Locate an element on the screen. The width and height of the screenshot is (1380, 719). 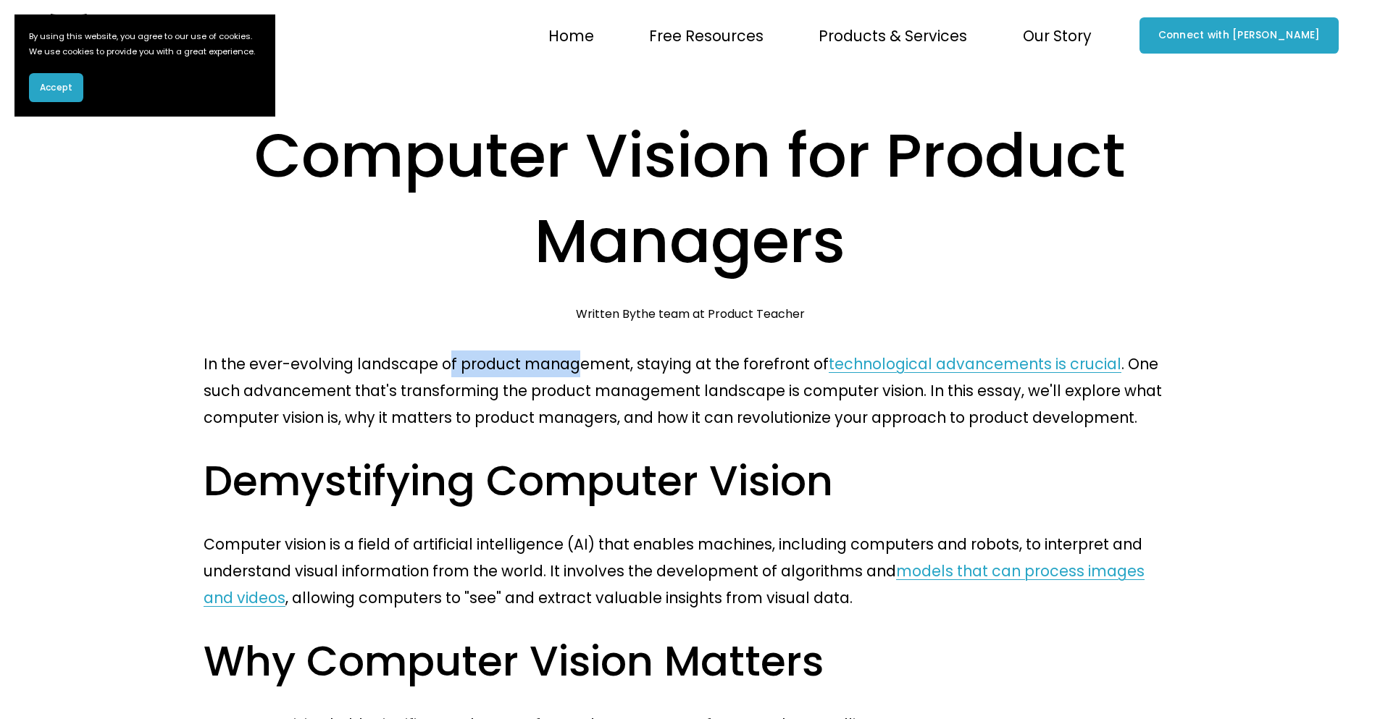
div: Written By is located at coordinates (690, 314).